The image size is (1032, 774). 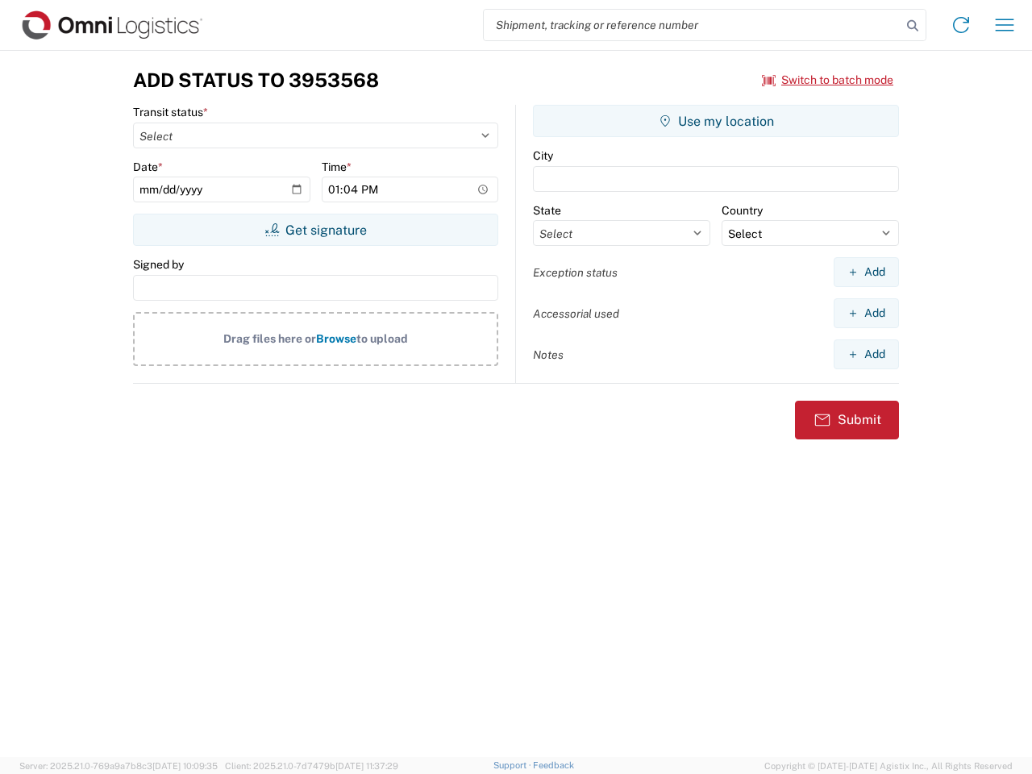 I want to click on span: to upload, so click(x=382, y=339).